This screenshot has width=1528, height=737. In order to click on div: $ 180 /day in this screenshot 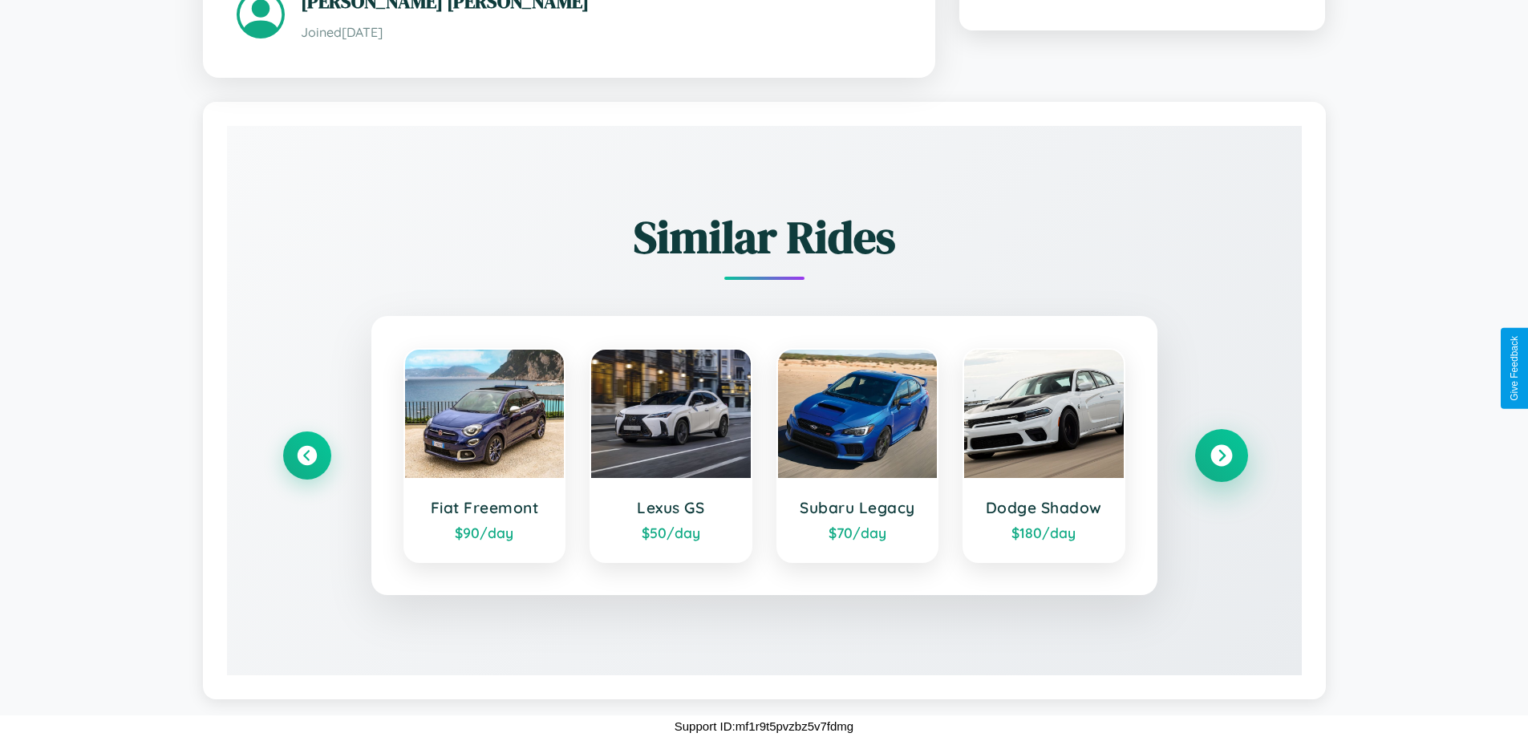, I will do `click(1043, 532)`.